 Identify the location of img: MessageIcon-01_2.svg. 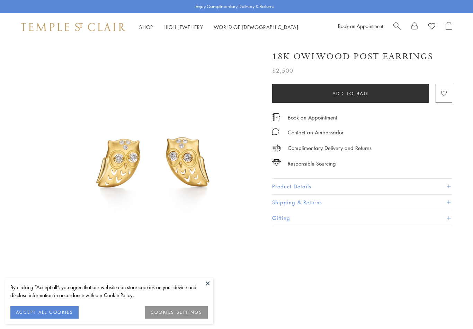
(276, 132).